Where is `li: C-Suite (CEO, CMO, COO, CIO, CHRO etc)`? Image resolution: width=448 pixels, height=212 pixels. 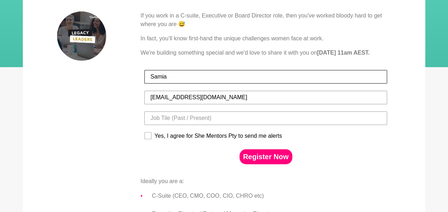
li: C-Suite (CEO, CMO, COO, CIO, CHRO etc) is located at coordinates (271, 196).